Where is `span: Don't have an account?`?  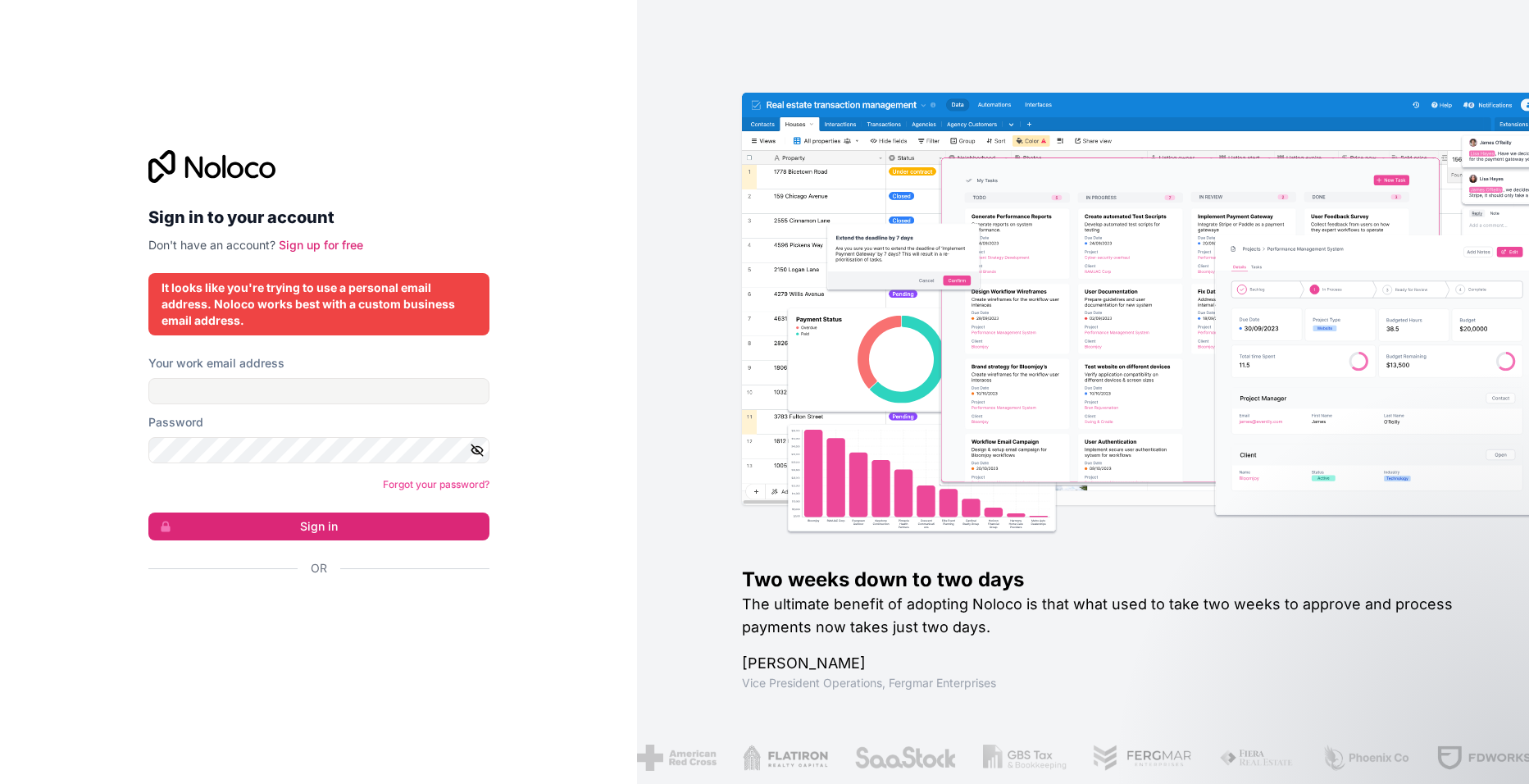
span: Don't have an account? is located at coordinates (211, 244).